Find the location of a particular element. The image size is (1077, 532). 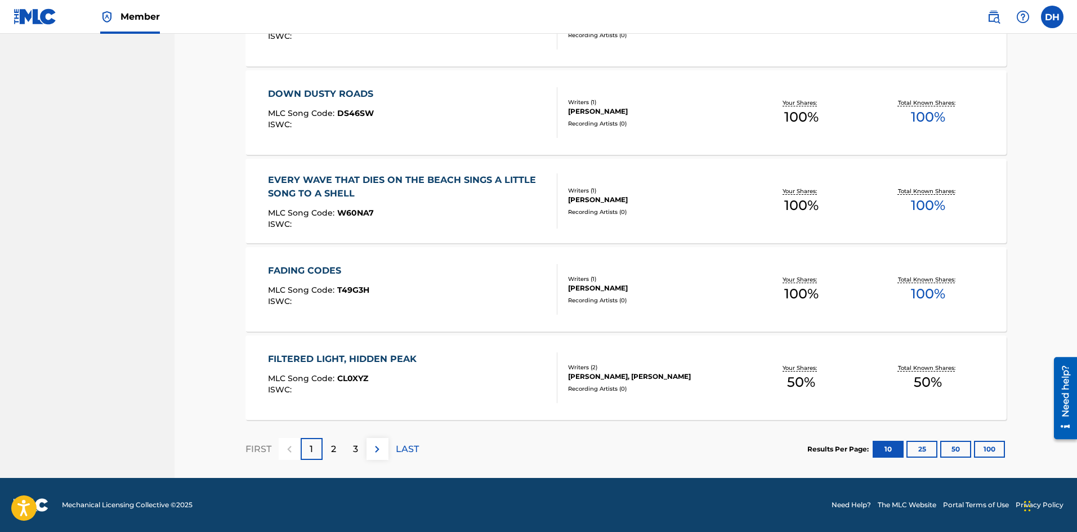

div: User Menu is located at coordinates (1053, 17).